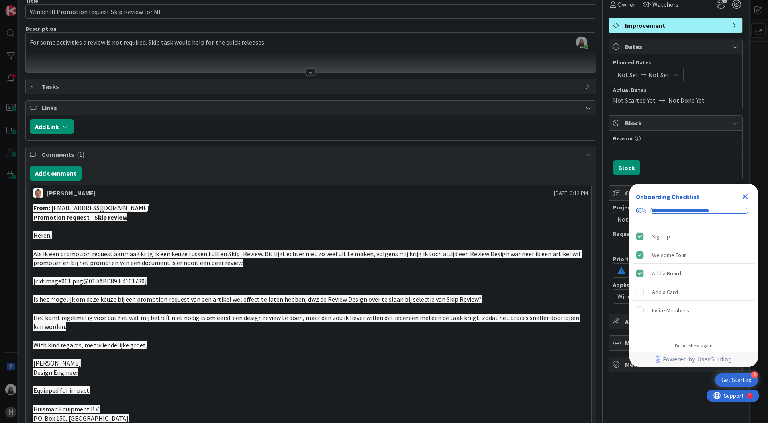 The width and height of the screenshot is (768, 423). Describe the element at coordinates (676, 90) in the screenshot. I see `span: Actual Dates` at that location.